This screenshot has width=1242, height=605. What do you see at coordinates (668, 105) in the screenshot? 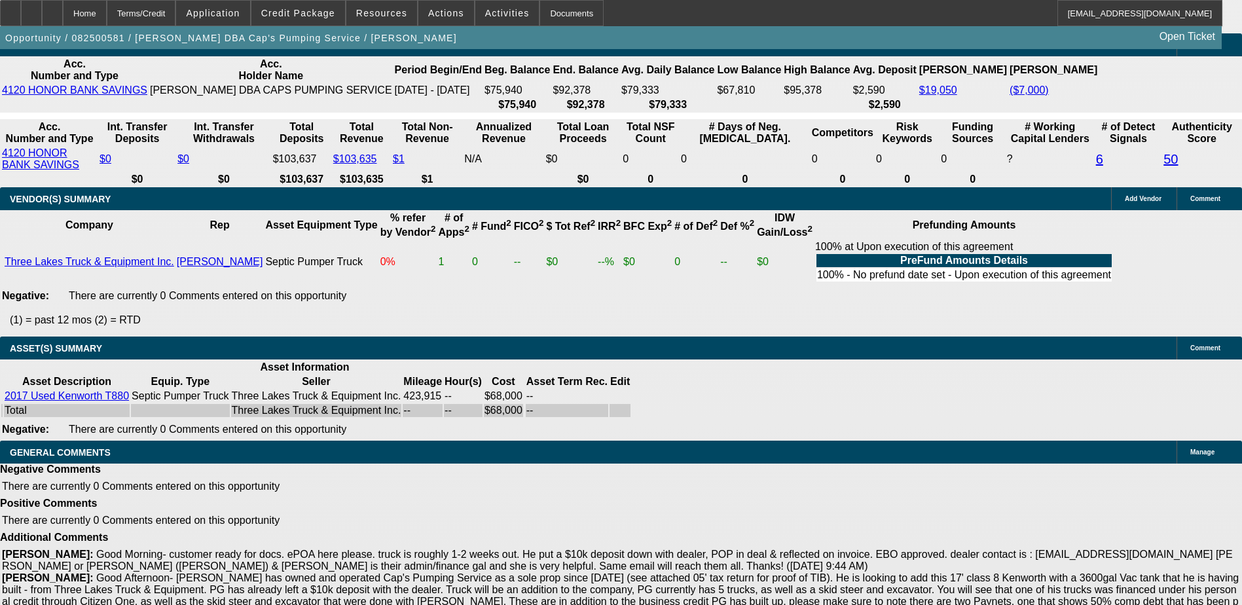
I see `th: $79,333` at bounding box center [668, 105].